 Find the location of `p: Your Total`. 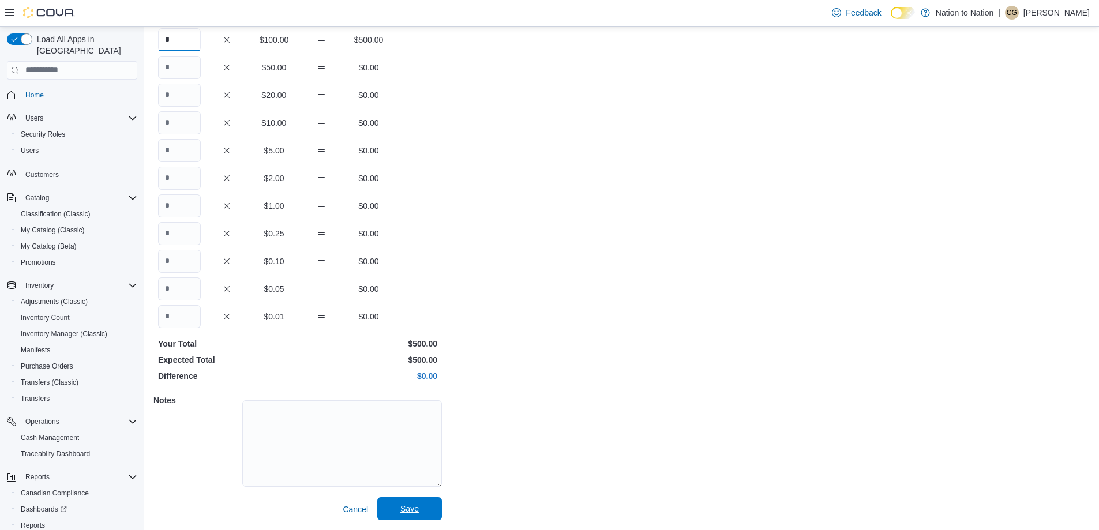

p: Your Total is located at coordinates (227, 344).